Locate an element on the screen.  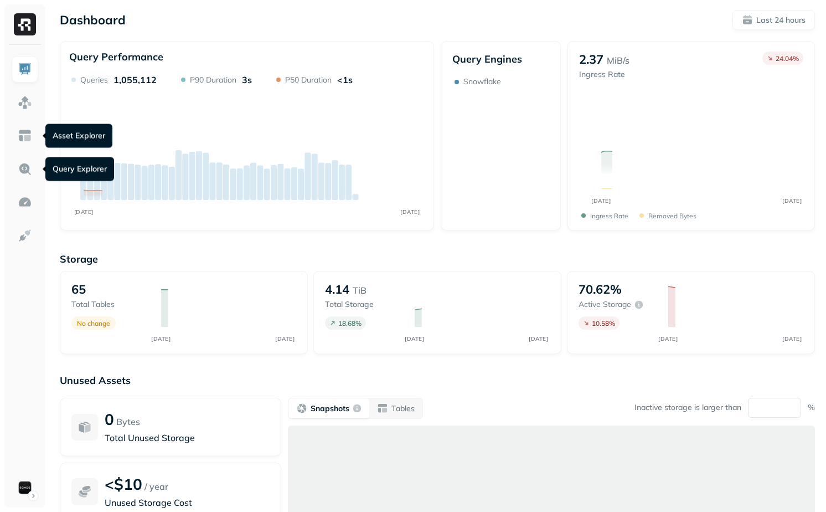
p: Snowflake is located at coordinates (482, 81).